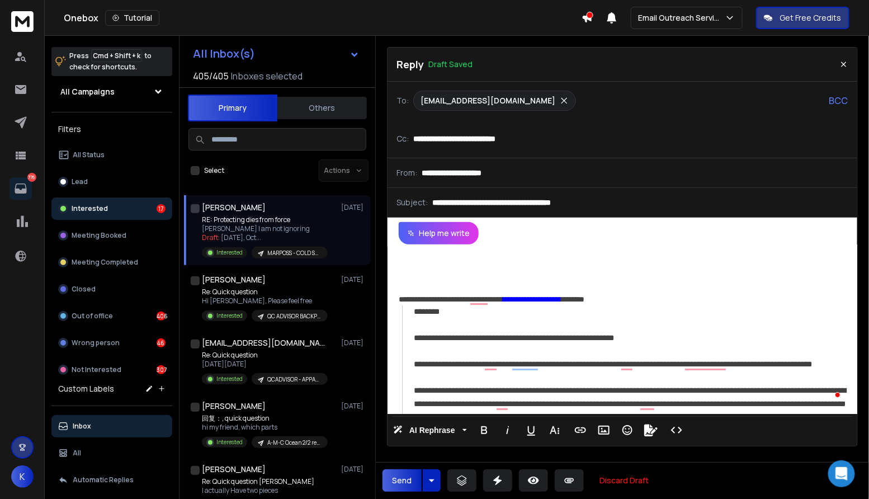  Describe the element at coordinates (112, 92) in the screenshot. I see `button: All Campaigns` at that location.